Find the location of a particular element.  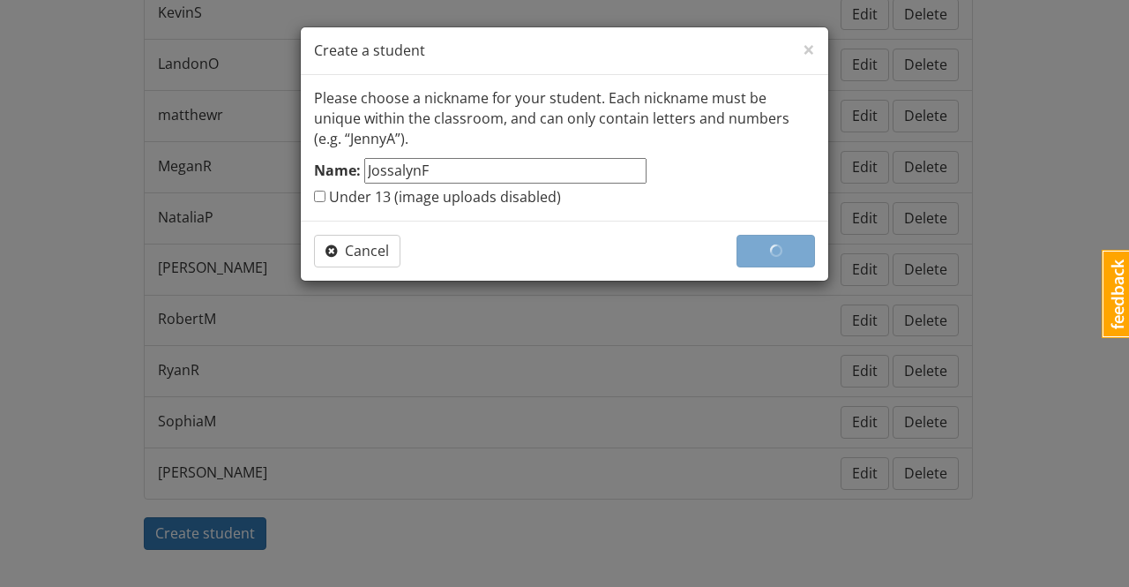

button: Cancel is located at coordinates (357, 251).